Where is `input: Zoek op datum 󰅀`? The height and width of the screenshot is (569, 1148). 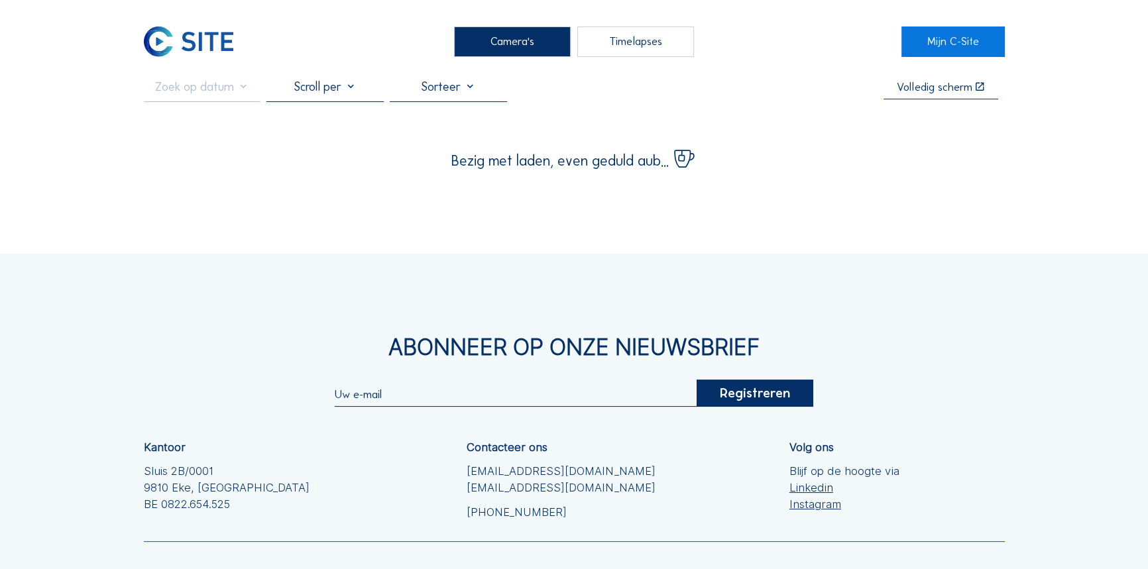 input: Zoek op datum 󰅀 is located at coordinates (202, 87).